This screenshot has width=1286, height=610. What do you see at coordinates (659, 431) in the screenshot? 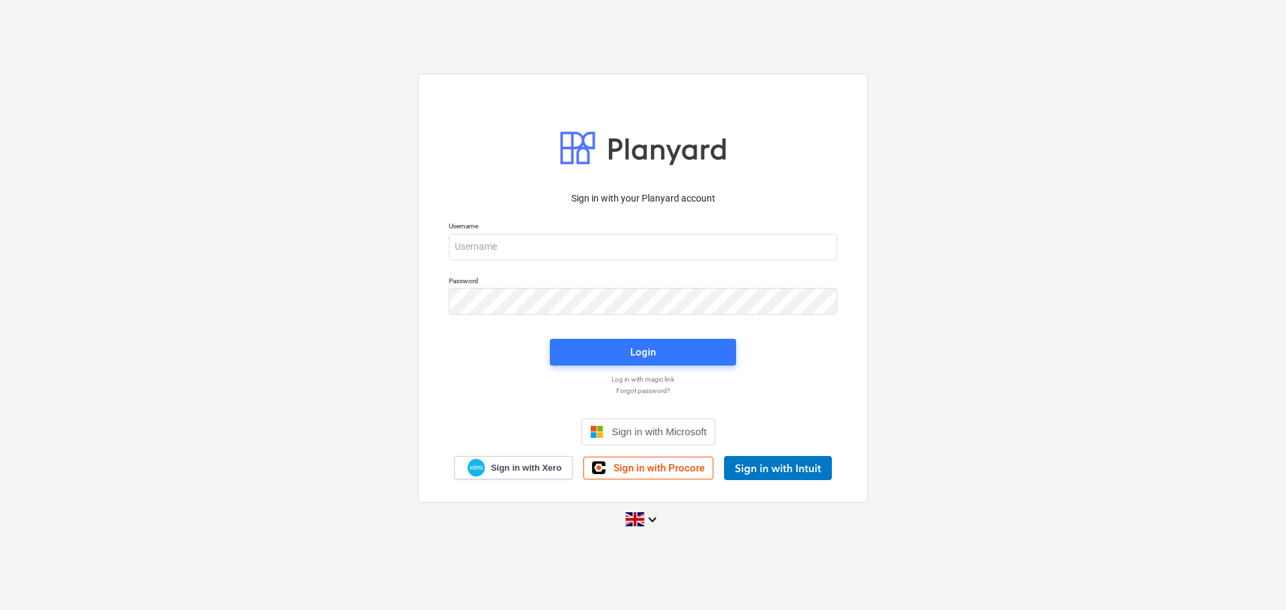
I see `span: Sign in with Microsoft` at bounding box center [659, 431].